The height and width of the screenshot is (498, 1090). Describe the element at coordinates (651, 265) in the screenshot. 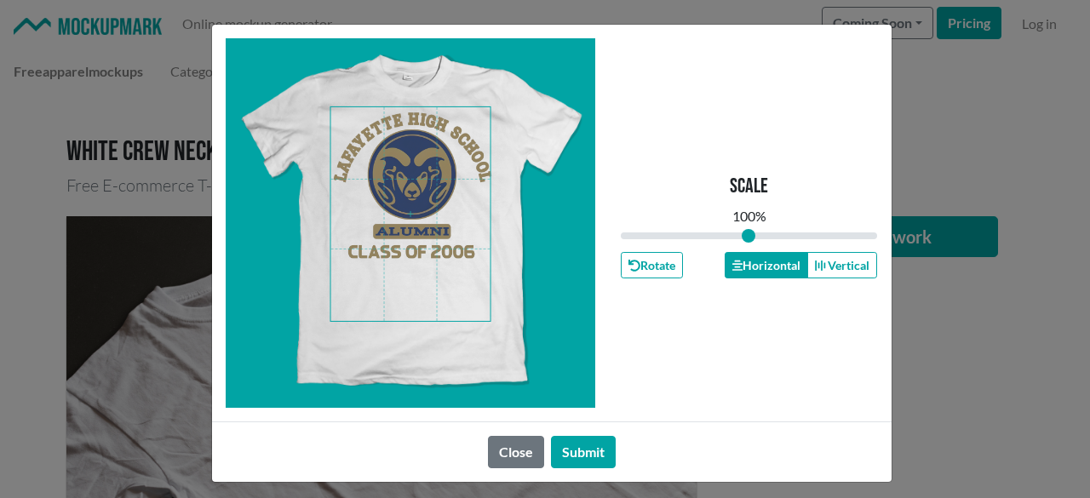

I see `button: Rotate` at that location.